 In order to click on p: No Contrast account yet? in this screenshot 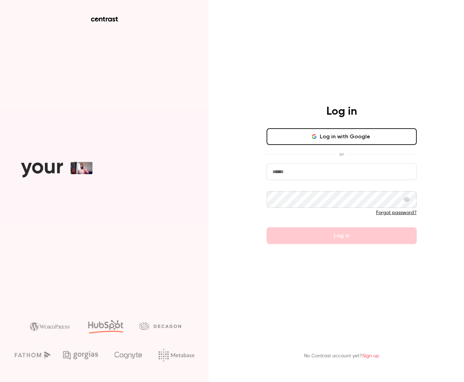, I will do `click(342, 356)`.